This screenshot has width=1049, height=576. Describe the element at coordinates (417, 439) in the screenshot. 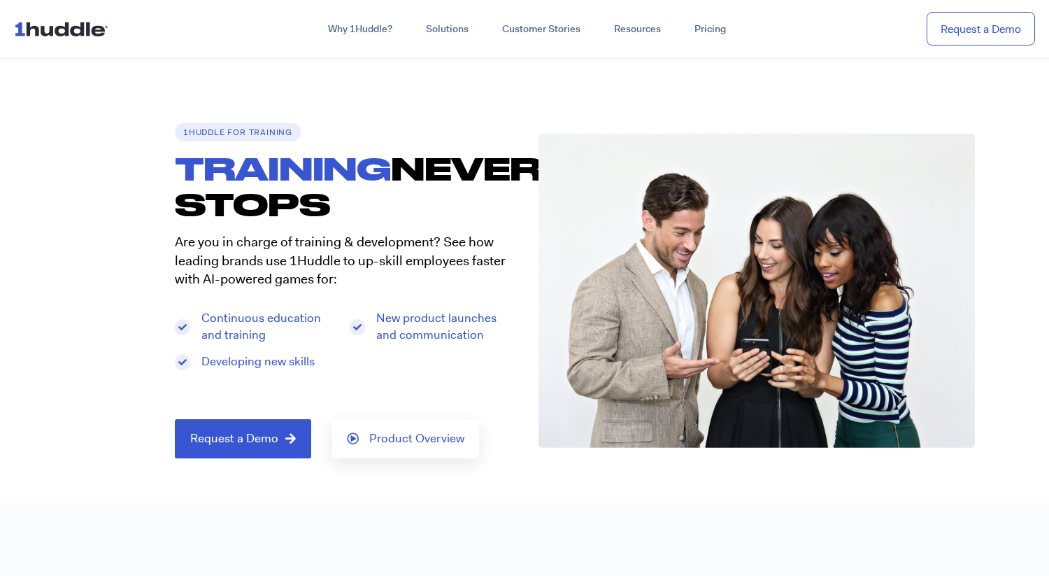

I see `span: Product Overview` at that location.